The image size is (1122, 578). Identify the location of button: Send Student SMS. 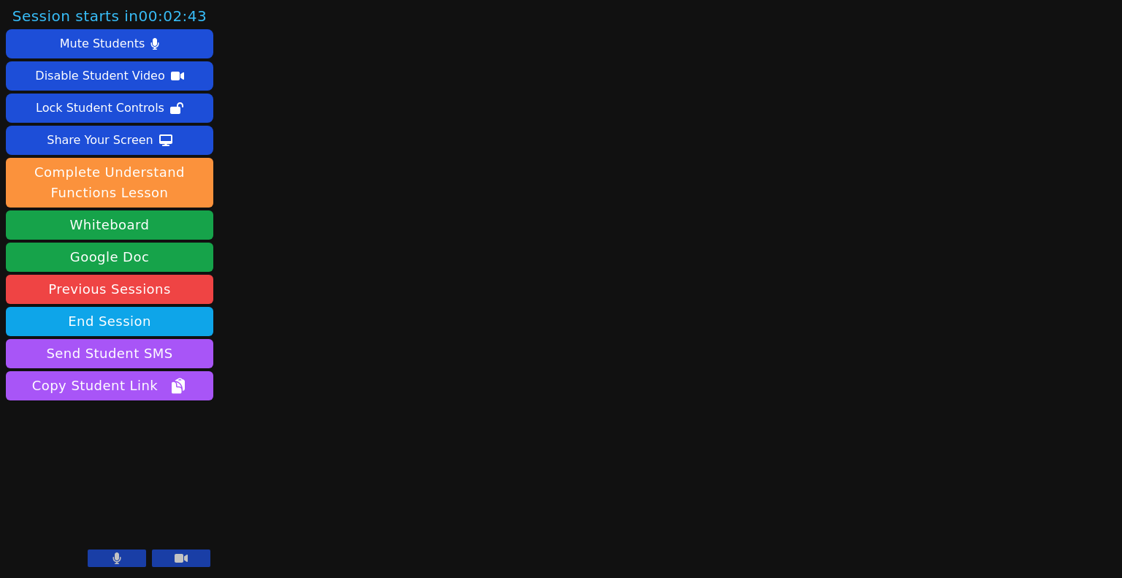
(110, 353).